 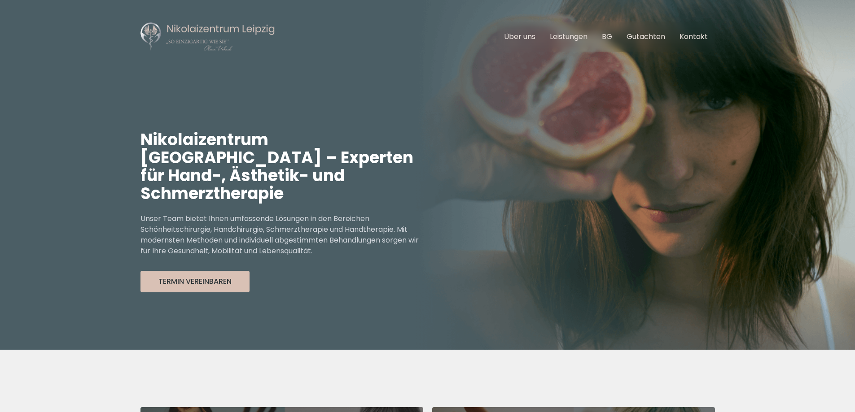 What do you see at coordinates (569, 36) in the screenshot?
I see `a: Leistungen` at bounding box center [569, 36].